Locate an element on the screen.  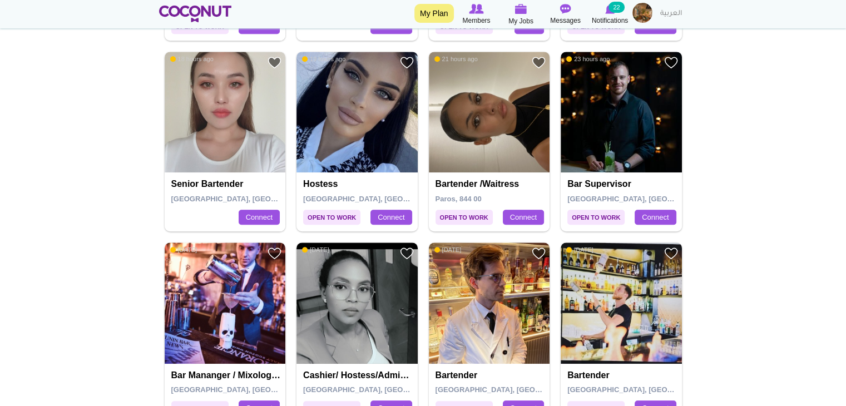
a: My Jobs My Jobs is located at coordinates (521, 14).